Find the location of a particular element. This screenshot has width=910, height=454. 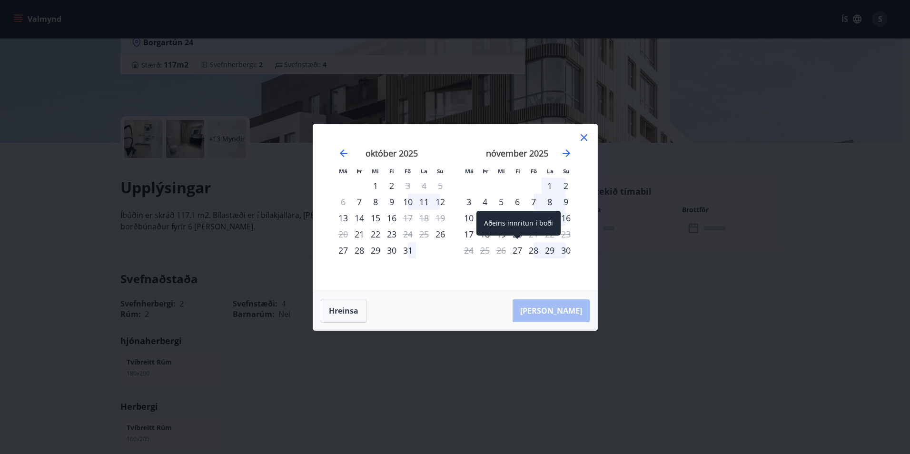

td: Not available. laugardagur, 4. október 2025 is located at coordinates (424, 186).